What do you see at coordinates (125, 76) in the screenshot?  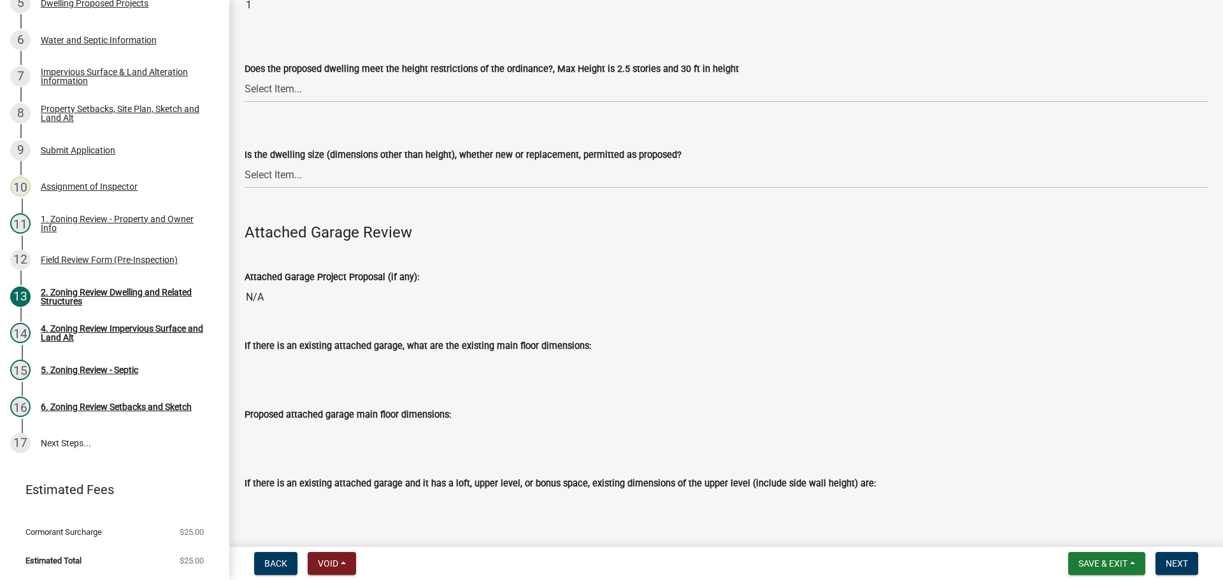 I see `div: Impervious Surface & Land Alteration Information` at bounding box center [125, 76].